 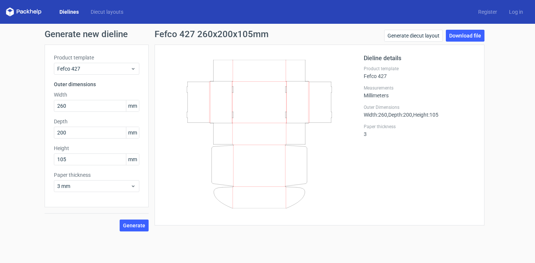 What do you see at coordinates (94, 186) in the screenshot?
I see `span: 3 mm` at bounding box center [94, 186].